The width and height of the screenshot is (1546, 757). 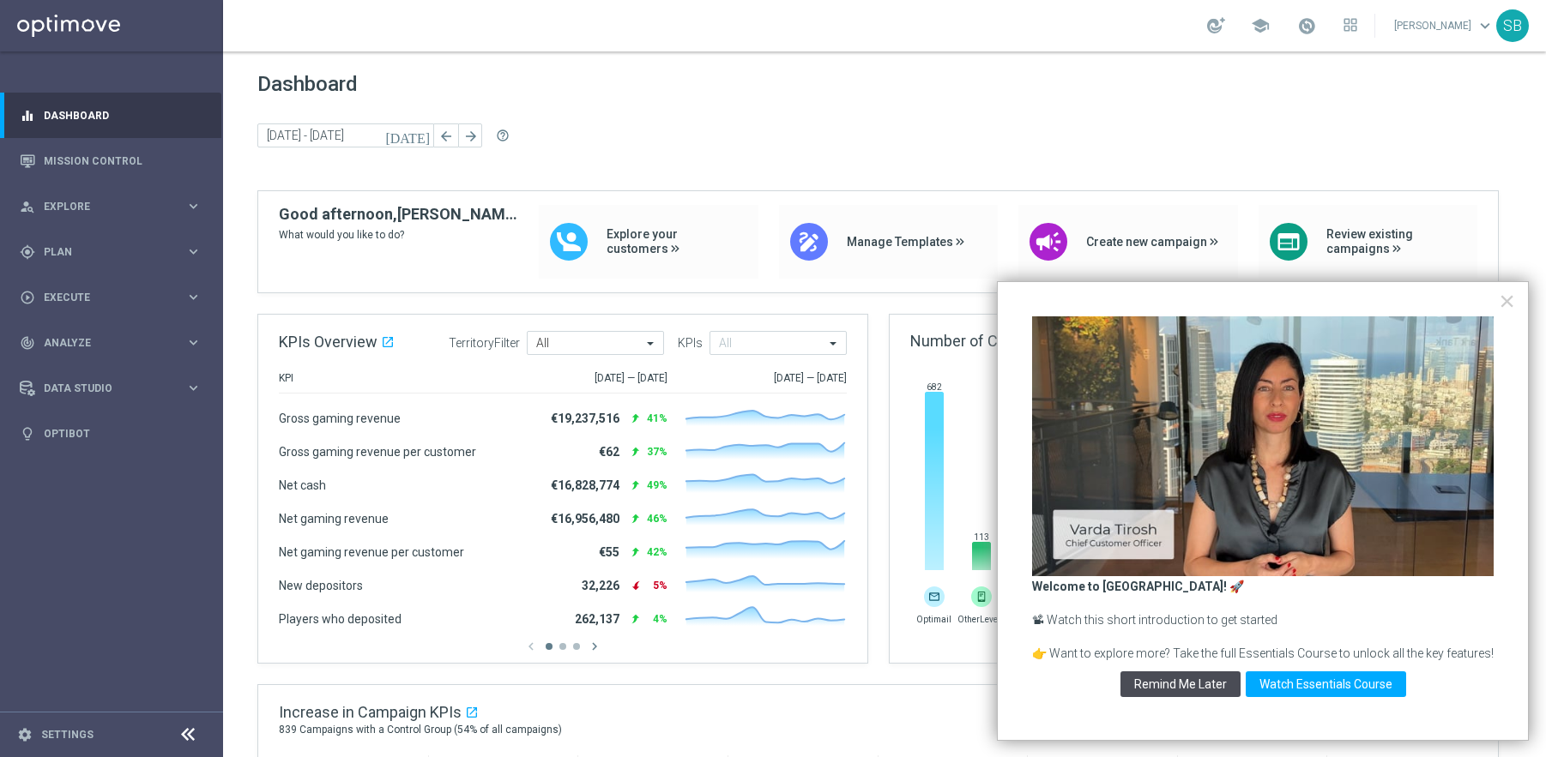 I want to click on p: 📽 Watch this short introduction to get started, so click(x=1262, y=621).